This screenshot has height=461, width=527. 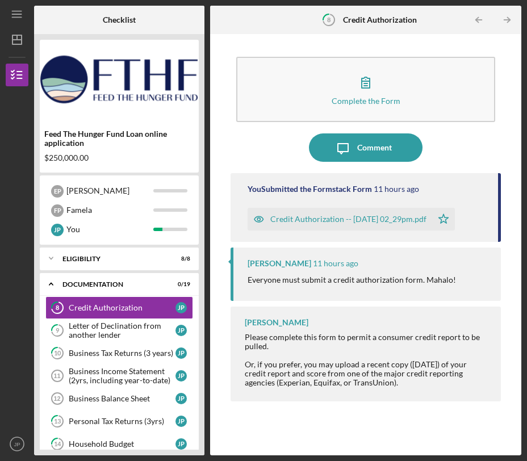 I want to click on div: Household Budget, so click(x=122, y=444).